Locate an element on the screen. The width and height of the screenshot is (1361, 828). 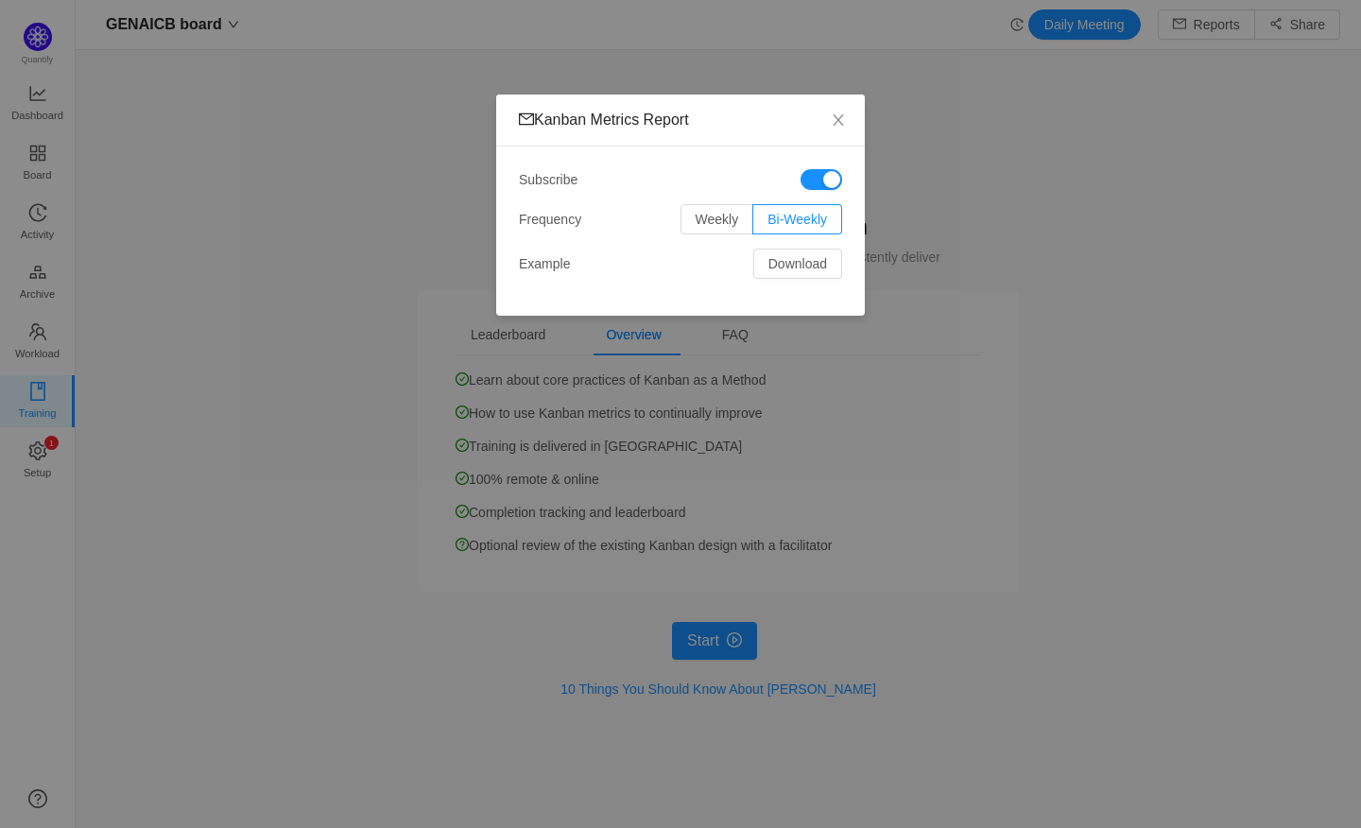
button: Download is located at coordinates (798, 264).